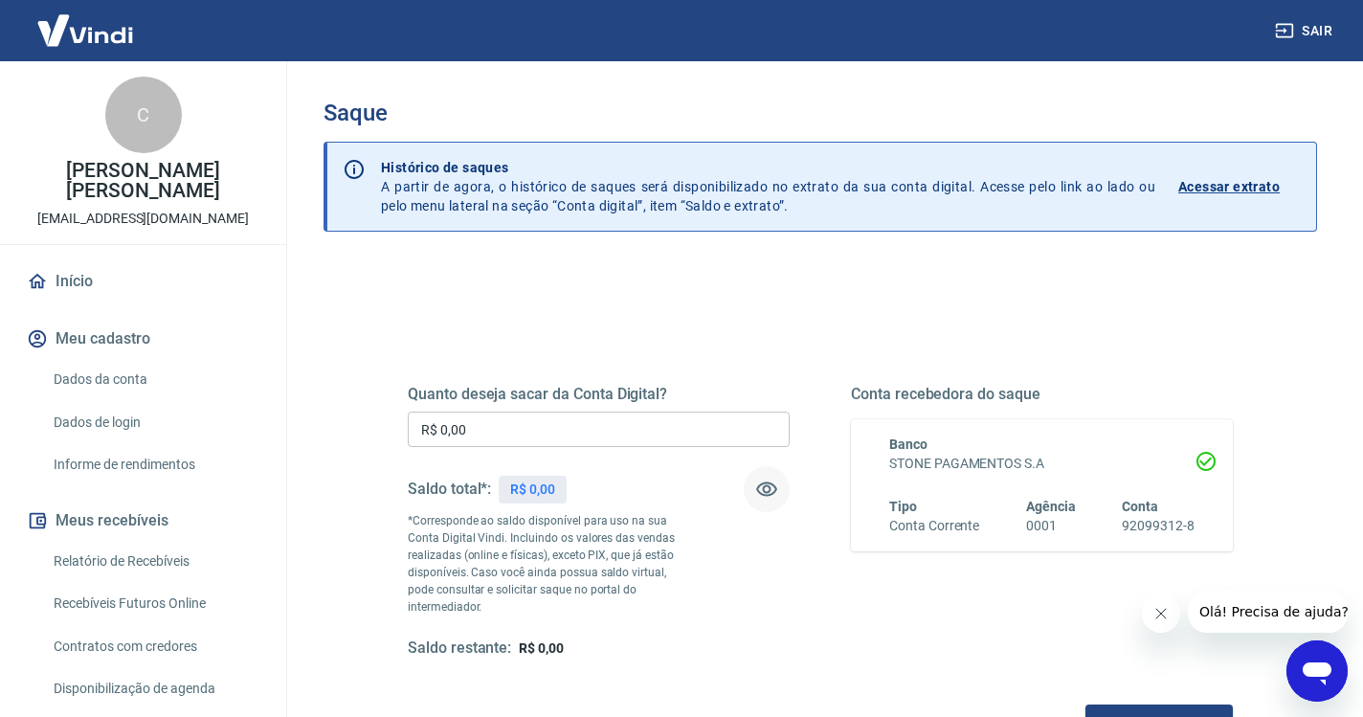 This screenshot has width=1363, height=717. What do you see at coordinates (768, 187) in the screenshot?
I see `p: A partir de agora, o histórico de saques será disponibilizado no extrato da sua conta digital. Ac...` at bounding box center [768, 187].